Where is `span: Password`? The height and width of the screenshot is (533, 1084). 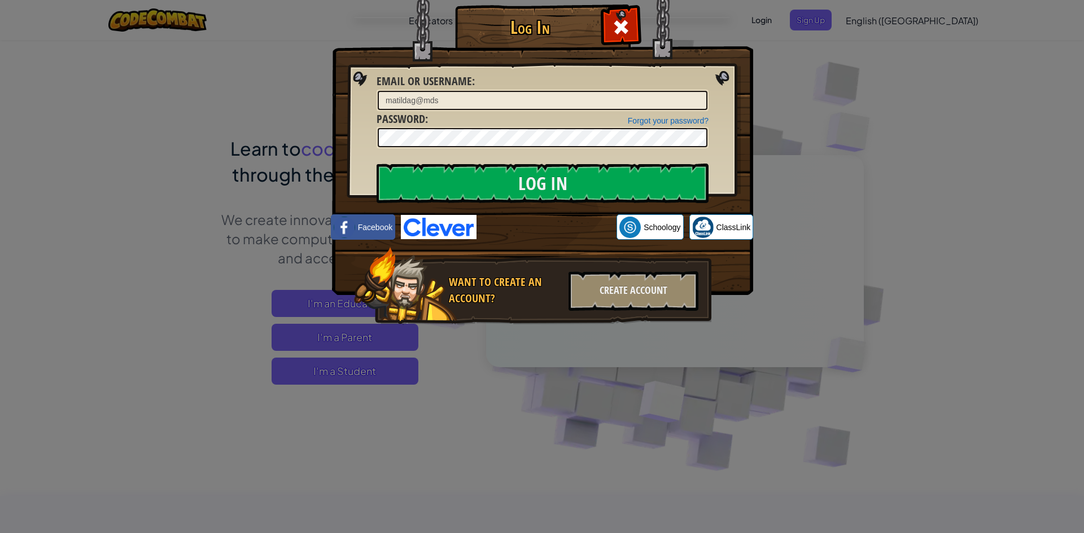
span: Password is located at coordinates (401, 119).